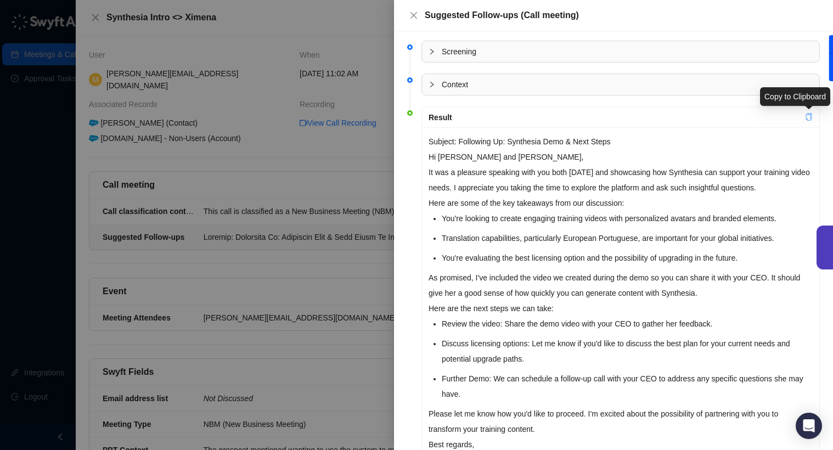 The height and width of the screenshot is (450, 833). What do you see at coordinates (620, 308) in the screenshot?
I see `p: Here are the next steps we can take:` at bounding box center [620, 308].